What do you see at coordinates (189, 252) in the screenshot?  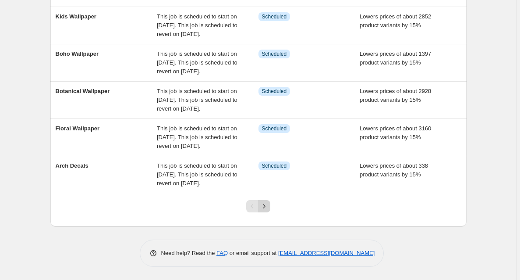 I see `span: Need help? Read the` at bounding box center [189, 252].